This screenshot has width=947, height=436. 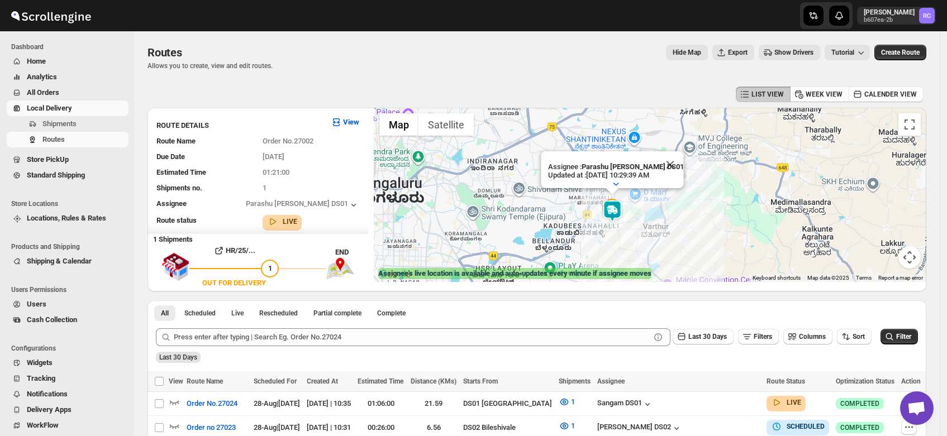 I want to click on img: shop.svg, so click(x=175, y=267).